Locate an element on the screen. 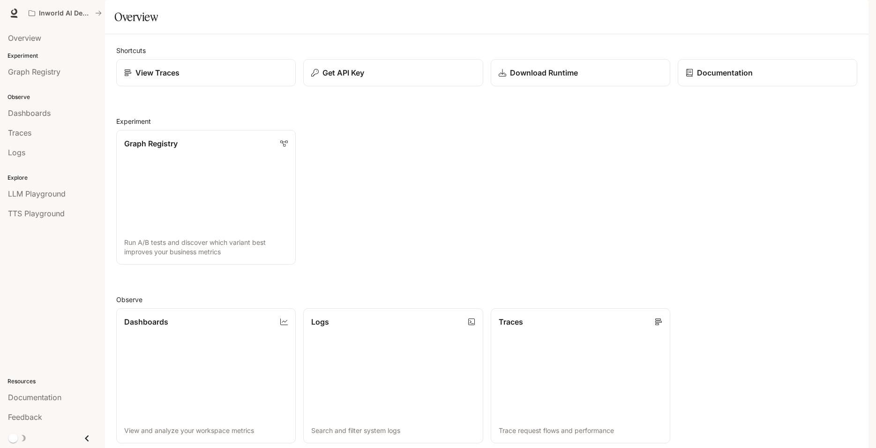  a: View Traces is located at coordinates (206, 73).